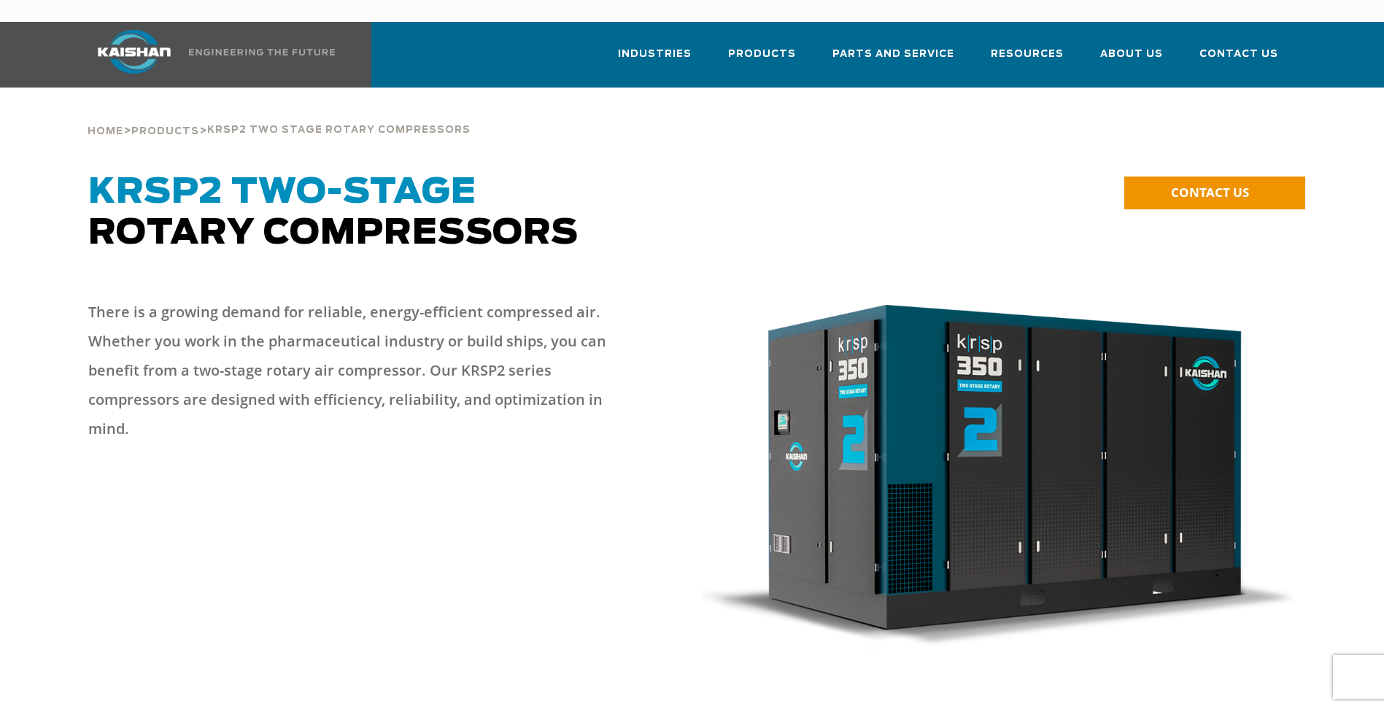 The height and width of the screenshot is (709, 1384). Describe the element at coordinates (1239, 60) in the screenshot. I see `a: Contact Us` at that location.